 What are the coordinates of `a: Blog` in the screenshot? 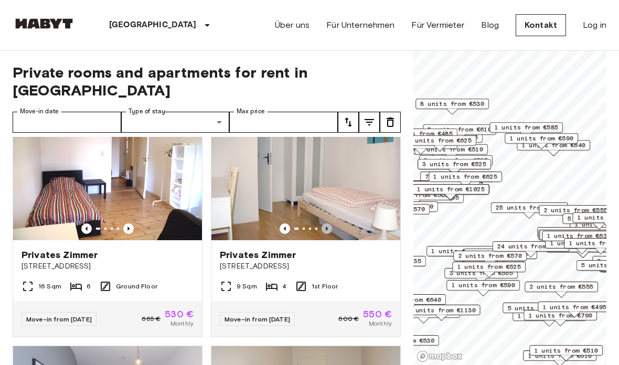 It's located at (490, 25).